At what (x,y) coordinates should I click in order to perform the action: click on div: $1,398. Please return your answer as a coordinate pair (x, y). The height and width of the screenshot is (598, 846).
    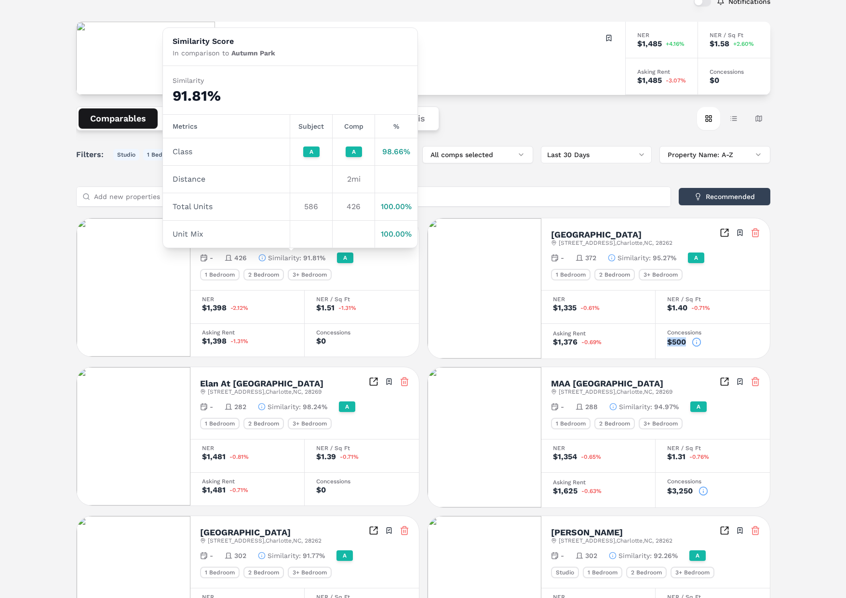
    Looking at the image, I should click on (214, 308).